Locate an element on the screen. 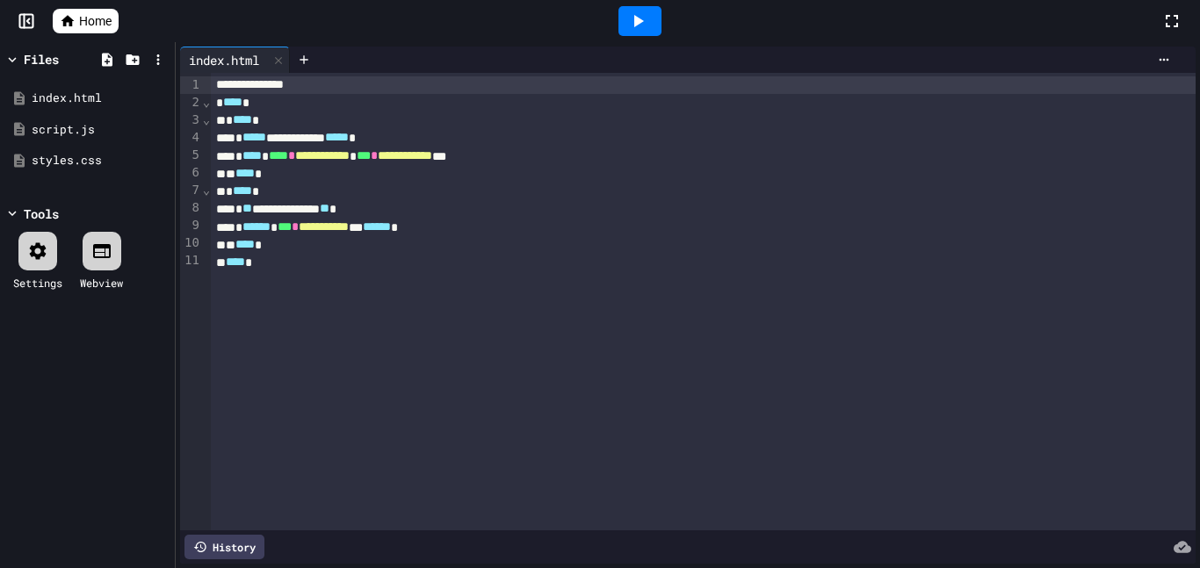 The image size is (1200, 568). div: 9 is located at coordinates (191, 226).